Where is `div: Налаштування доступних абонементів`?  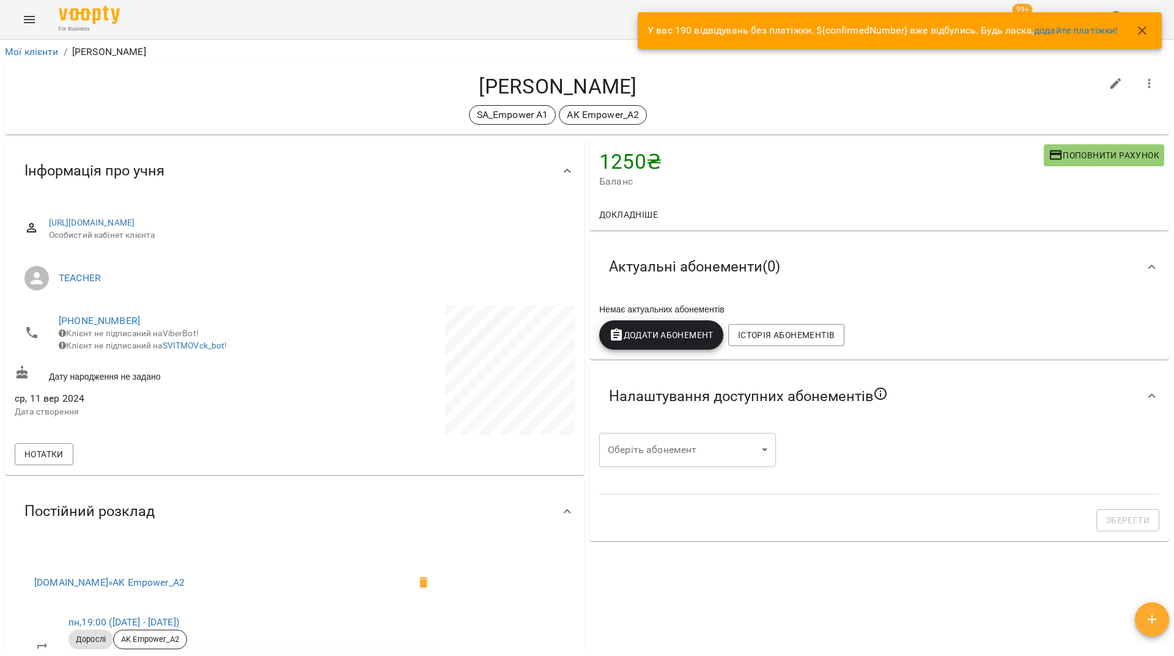
div: Налаштування доступних абонементів is located at coordinates (879, 396).